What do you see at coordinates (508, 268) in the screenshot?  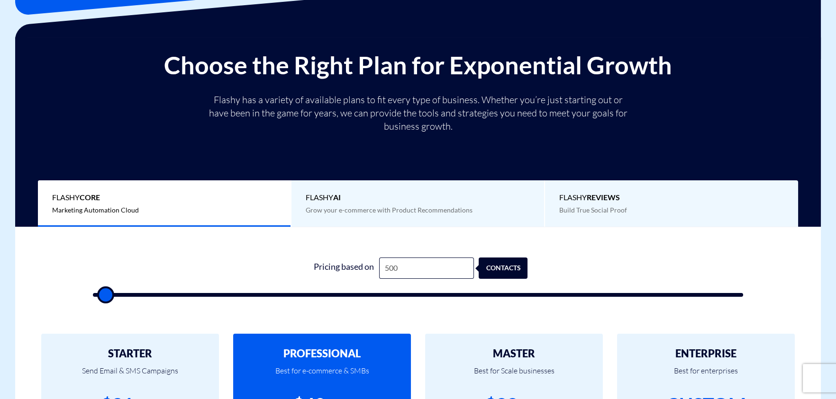 I see `div: contacts` at bounding box center [508, 268].